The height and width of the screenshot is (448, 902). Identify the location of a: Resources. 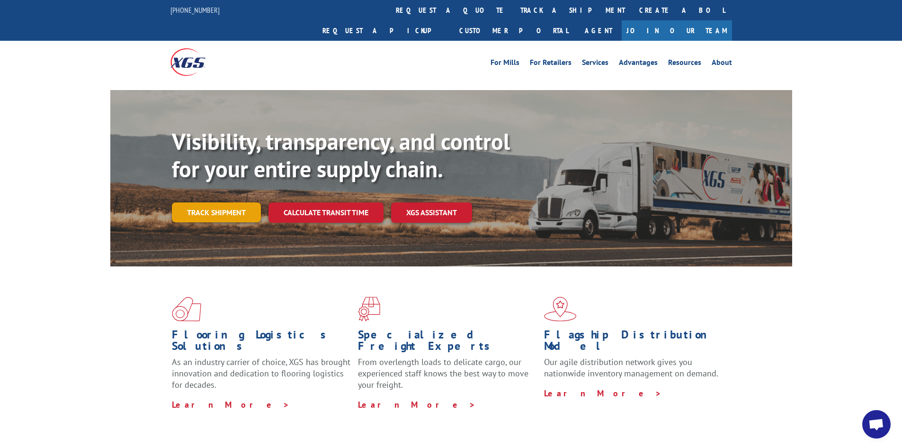
(685, 64).